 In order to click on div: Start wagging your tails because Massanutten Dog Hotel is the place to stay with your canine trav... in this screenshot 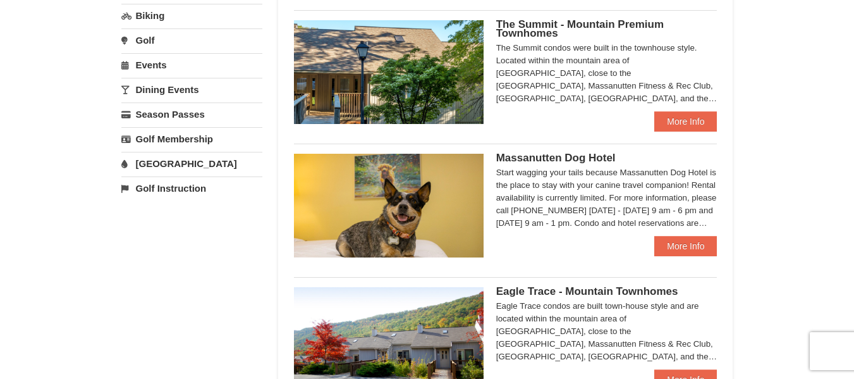, I will do `click(607, 198)`.